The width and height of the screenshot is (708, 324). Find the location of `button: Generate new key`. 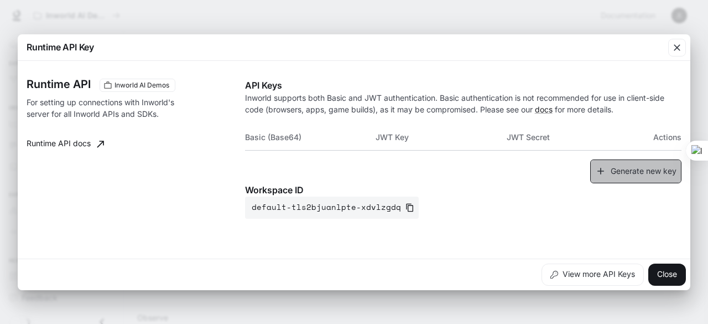

button: Generate new key is located at coordinates (636, 171).